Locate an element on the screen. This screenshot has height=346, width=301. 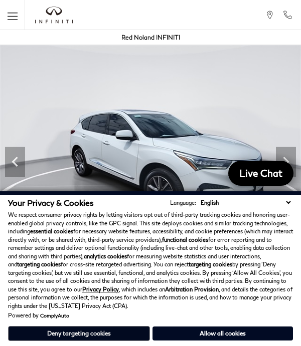
span: Live Chat is located at coordinates (261, 173).